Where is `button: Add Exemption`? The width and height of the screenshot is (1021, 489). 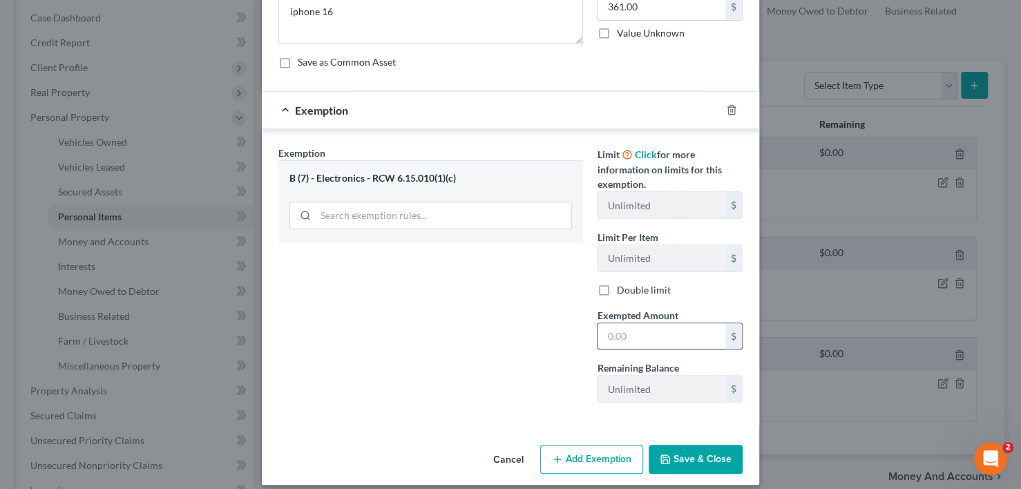
button: Add Exemption is located at coordinates (591, 459).